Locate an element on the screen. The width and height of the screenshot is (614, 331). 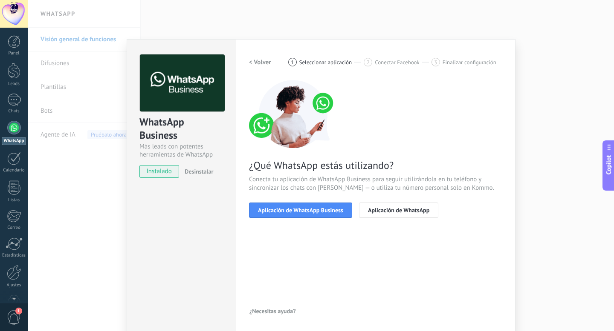
button: < Volver is located at coordinates (260, 62).